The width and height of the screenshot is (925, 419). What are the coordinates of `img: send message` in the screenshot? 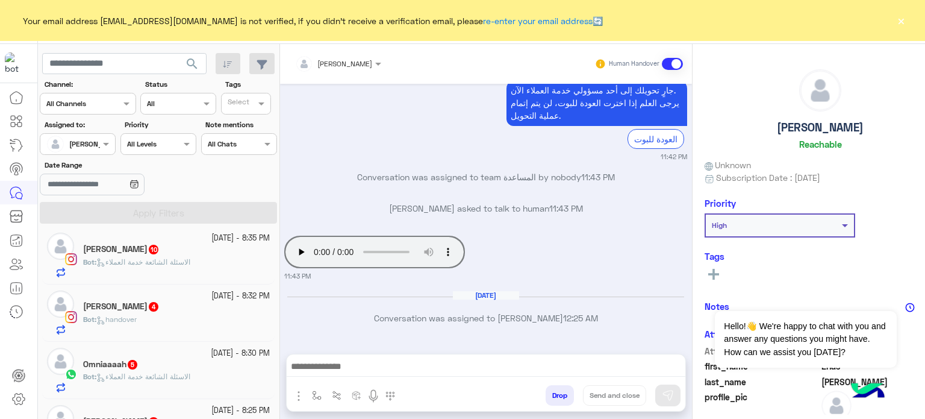 It's located at (668, 395).